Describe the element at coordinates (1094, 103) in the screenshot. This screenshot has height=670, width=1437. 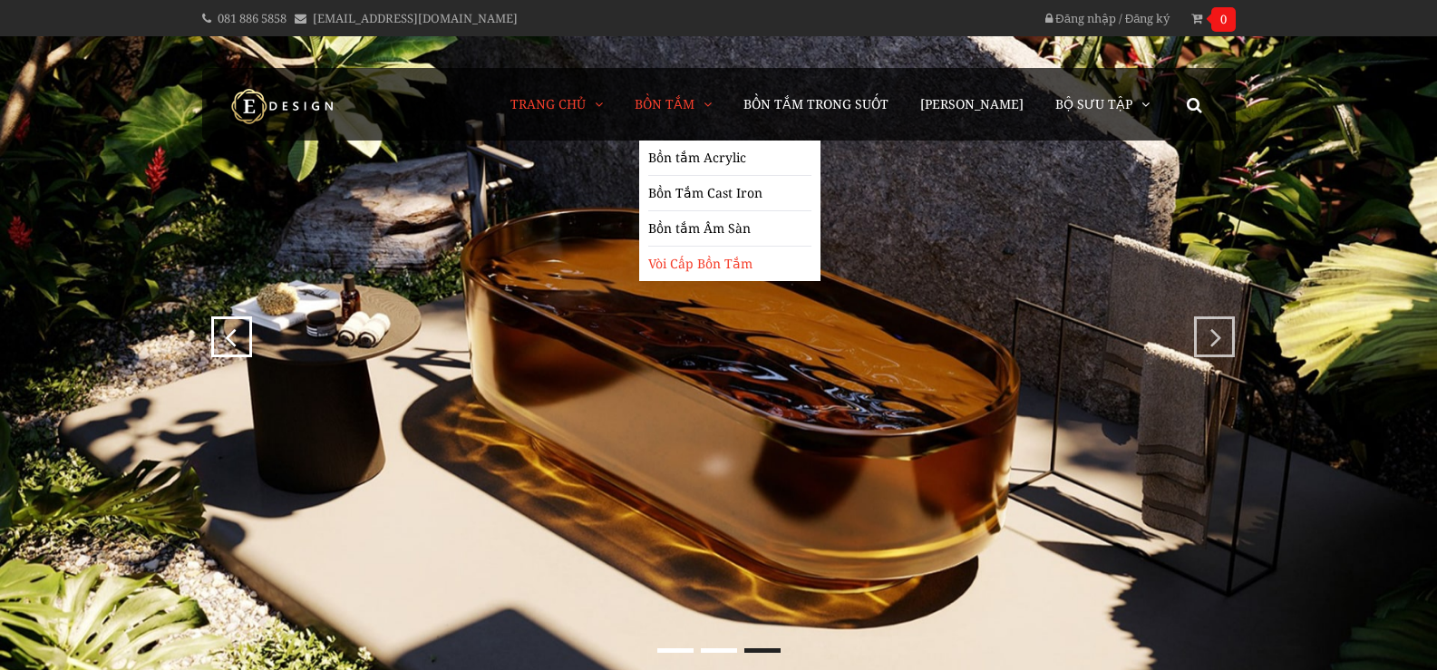
I see `span: Bộ Sưu Tập` at that location.